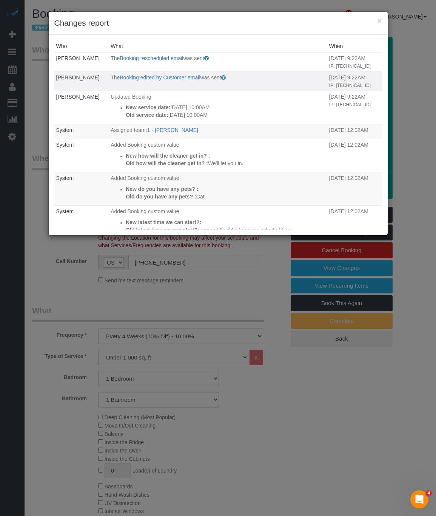 This screenshot has width=436, height=516. What do you see at coordinates (161, 196) in the screenshot?
I see `strong: Old do you have any pets? :` at bounding box center [161, 196].